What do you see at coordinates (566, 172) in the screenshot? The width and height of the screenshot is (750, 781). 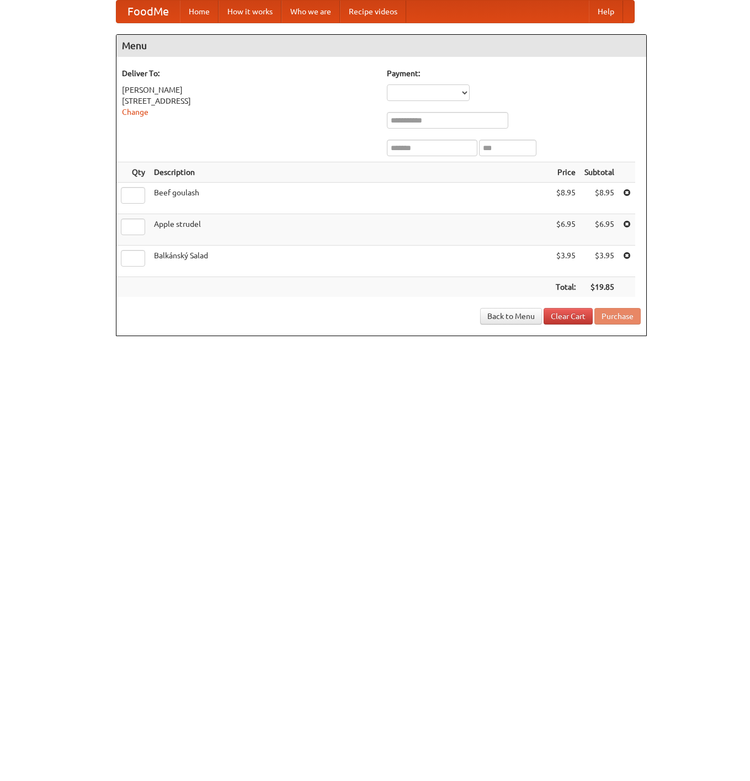 I see `th: Price` at bounding box center [566, 172].